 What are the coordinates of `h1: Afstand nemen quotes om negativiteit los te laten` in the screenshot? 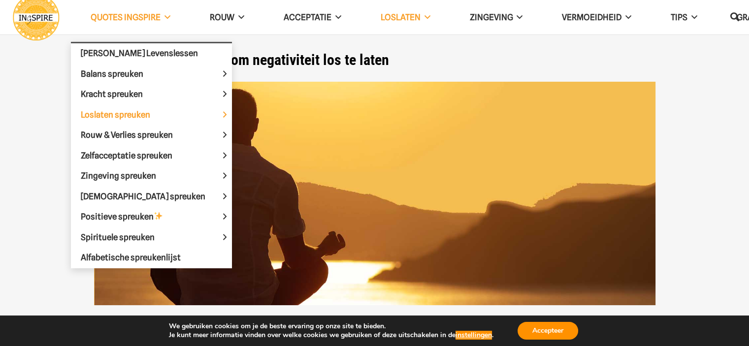 It's located at (375, 60).